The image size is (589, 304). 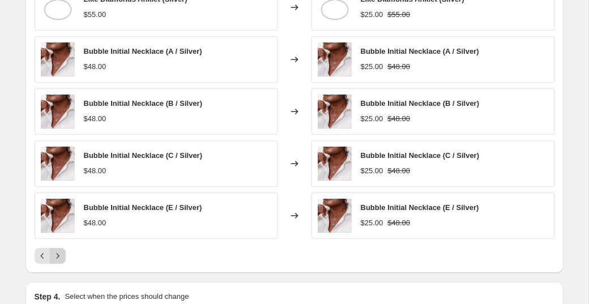 I want to click on nav: Pagination, so click(x=50, y=256).